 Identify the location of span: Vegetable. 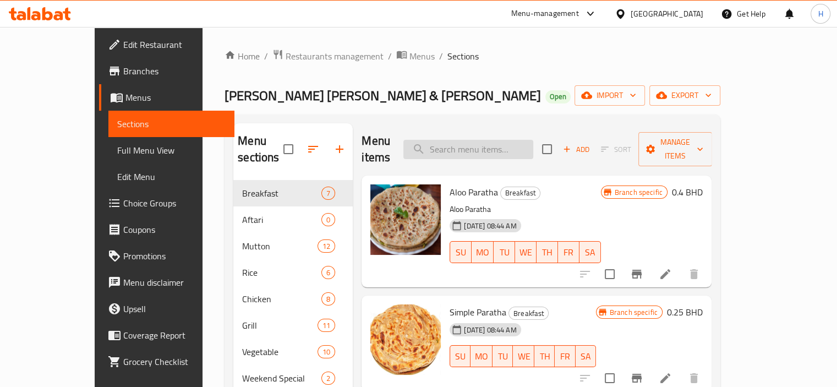
(280, 352).